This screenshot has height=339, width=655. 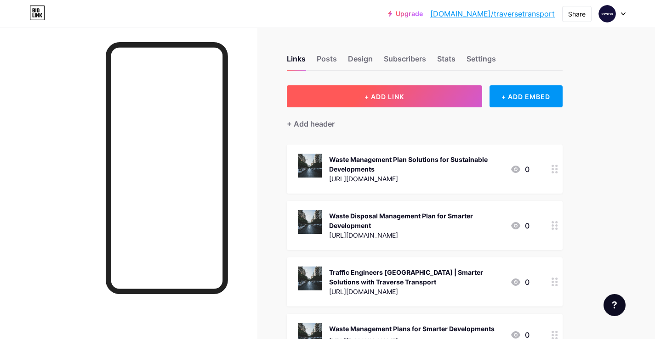 What do you see at coordinates (310, 279) in the screenshot?
I see `img: Traffic Engineers Melbourne | Smarter Solutions with Traverse Transport` at bounding box center [310, 279].